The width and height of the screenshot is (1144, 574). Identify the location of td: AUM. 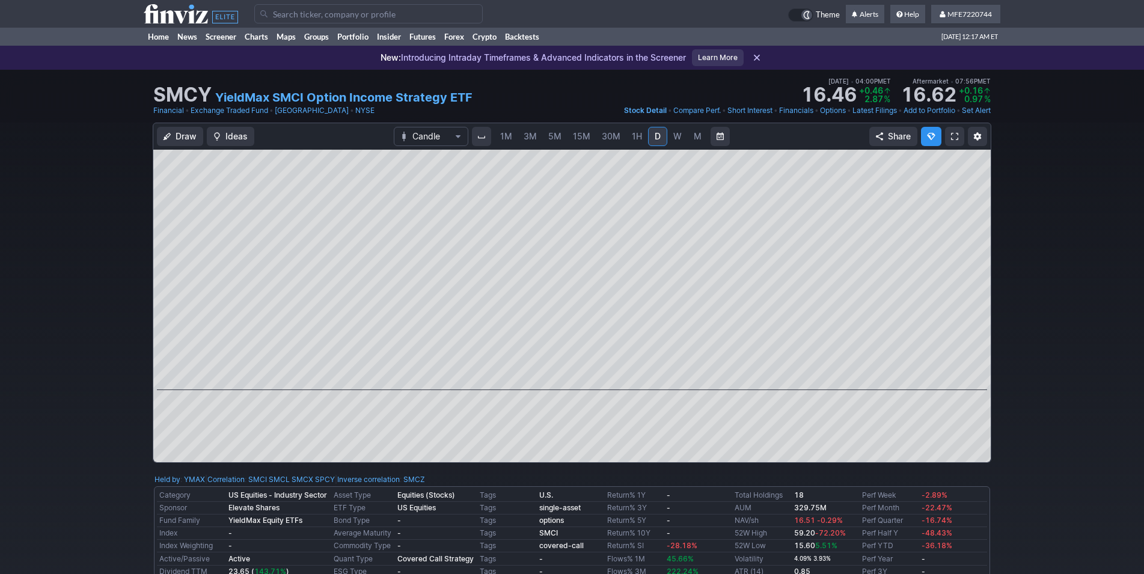
(762, 508).